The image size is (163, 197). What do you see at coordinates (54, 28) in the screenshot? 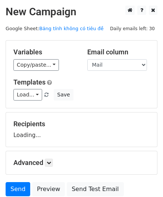
I see `small: Google Sheet:` at bounding box center [54, 28].